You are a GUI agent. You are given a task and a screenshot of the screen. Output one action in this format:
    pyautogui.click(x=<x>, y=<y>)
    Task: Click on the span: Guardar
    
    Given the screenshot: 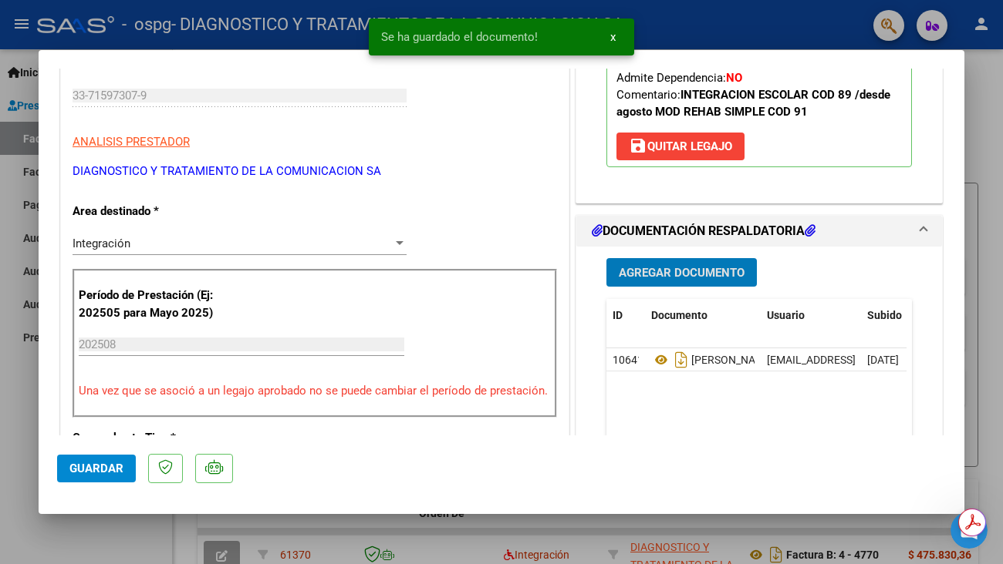 What is the action you would take?
    pyautogui.click(x=96, y=469)
    